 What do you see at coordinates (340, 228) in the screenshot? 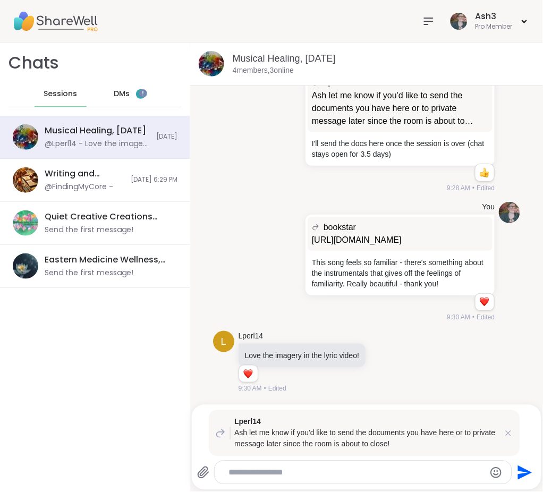
I see `span: bookstar` at bounding box center [340, 228].